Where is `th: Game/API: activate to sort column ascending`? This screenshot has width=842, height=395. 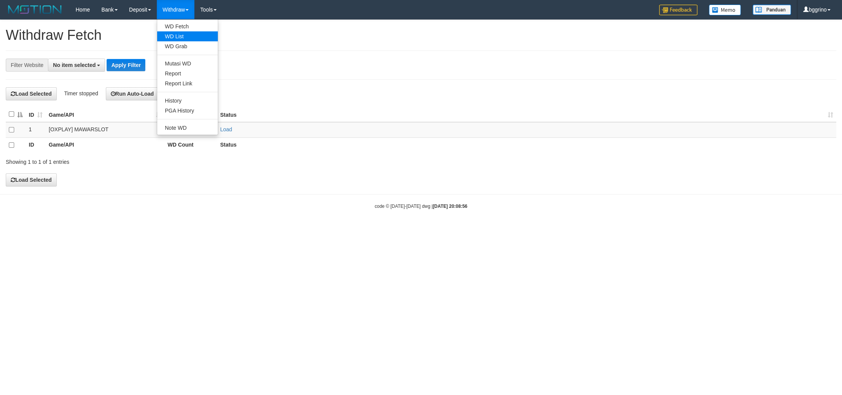
th: Game/API: activate to sort column ascending is located at coordinates (105, 115).